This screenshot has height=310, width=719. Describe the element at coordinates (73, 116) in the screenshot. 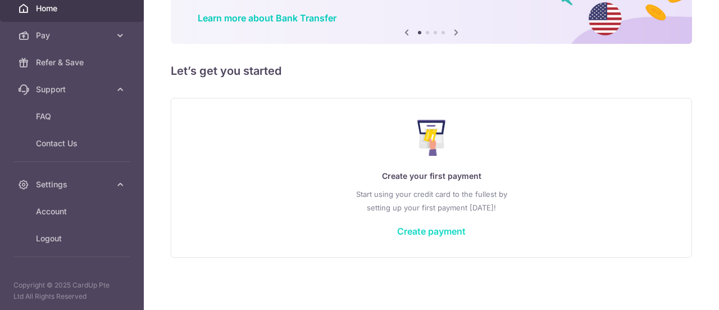

I see `span: FAQ` at that location.